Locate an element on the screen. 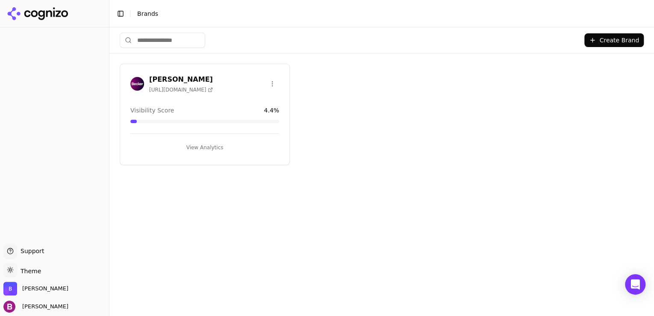 The width and height of the screenshot is (654, 316). span: Becker is located at coordinates (45, 288).